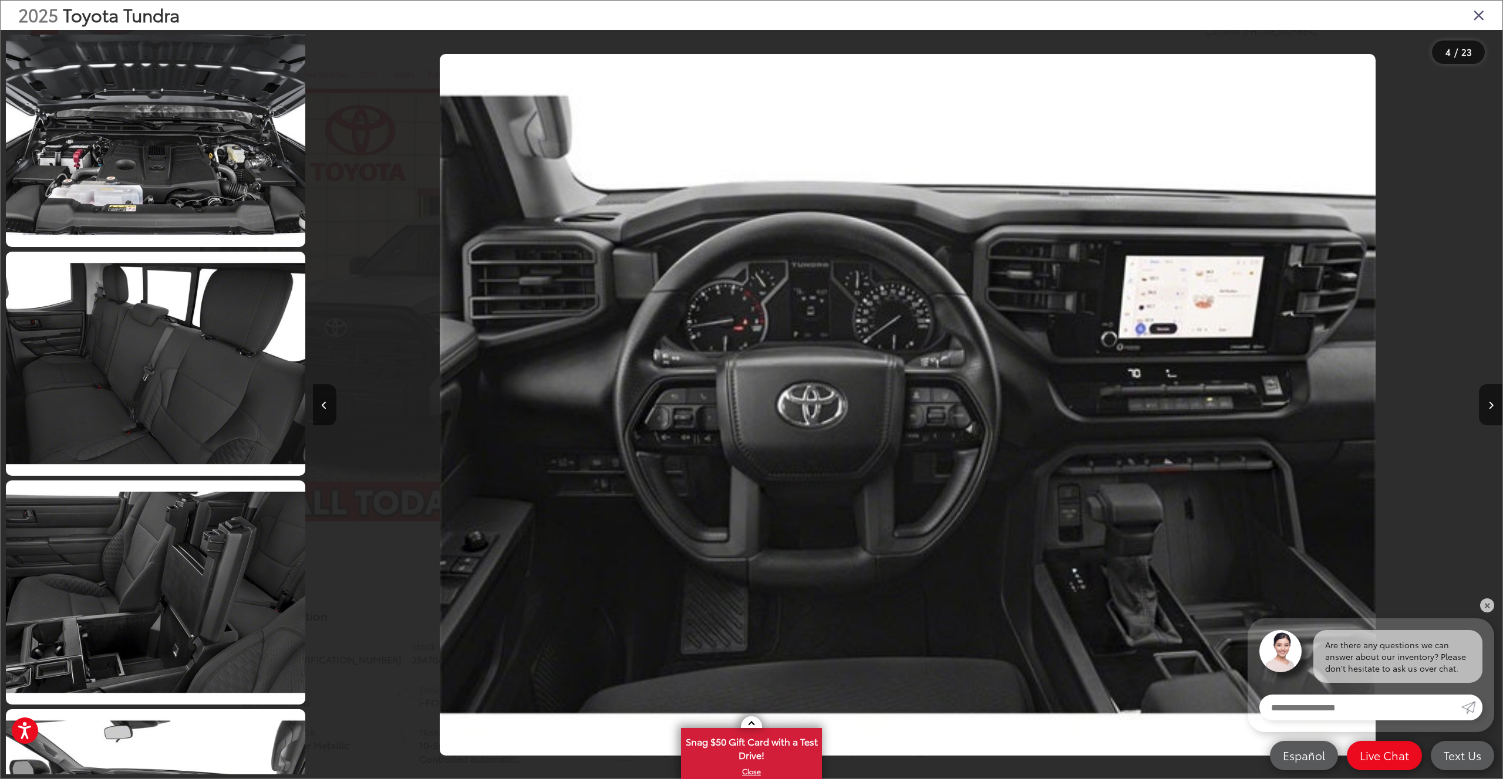 The height and width of the screenshot is (779, 1503). What do you see at coordinates (121, 14) in the screenshot?
I see `span: Toyota Tundra` at bounding box center [121, 14].